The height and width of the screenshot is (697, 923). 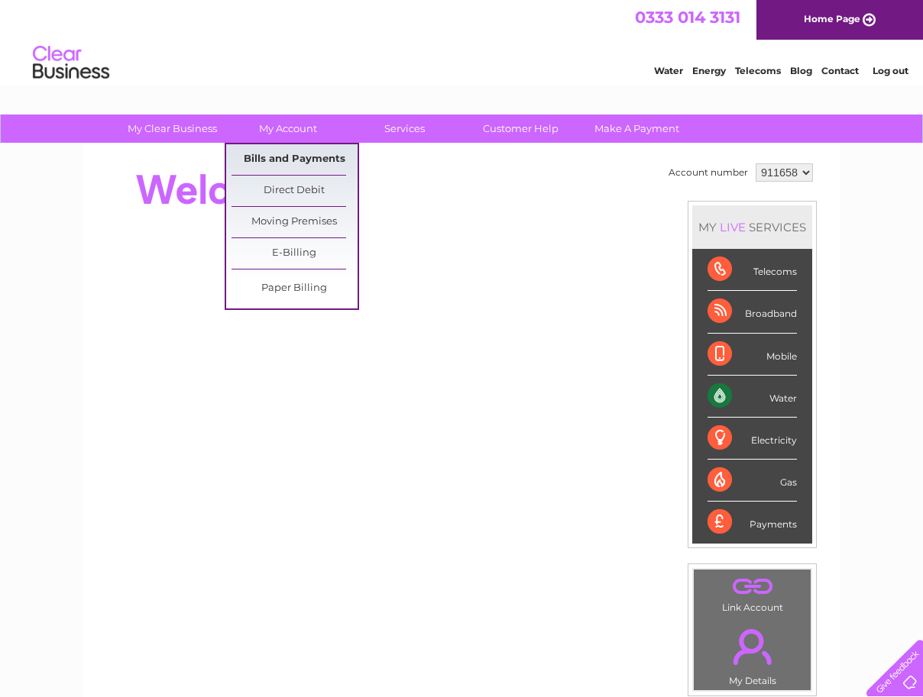 I want to click on a: Make A Payment, so click(x=636, y=128).